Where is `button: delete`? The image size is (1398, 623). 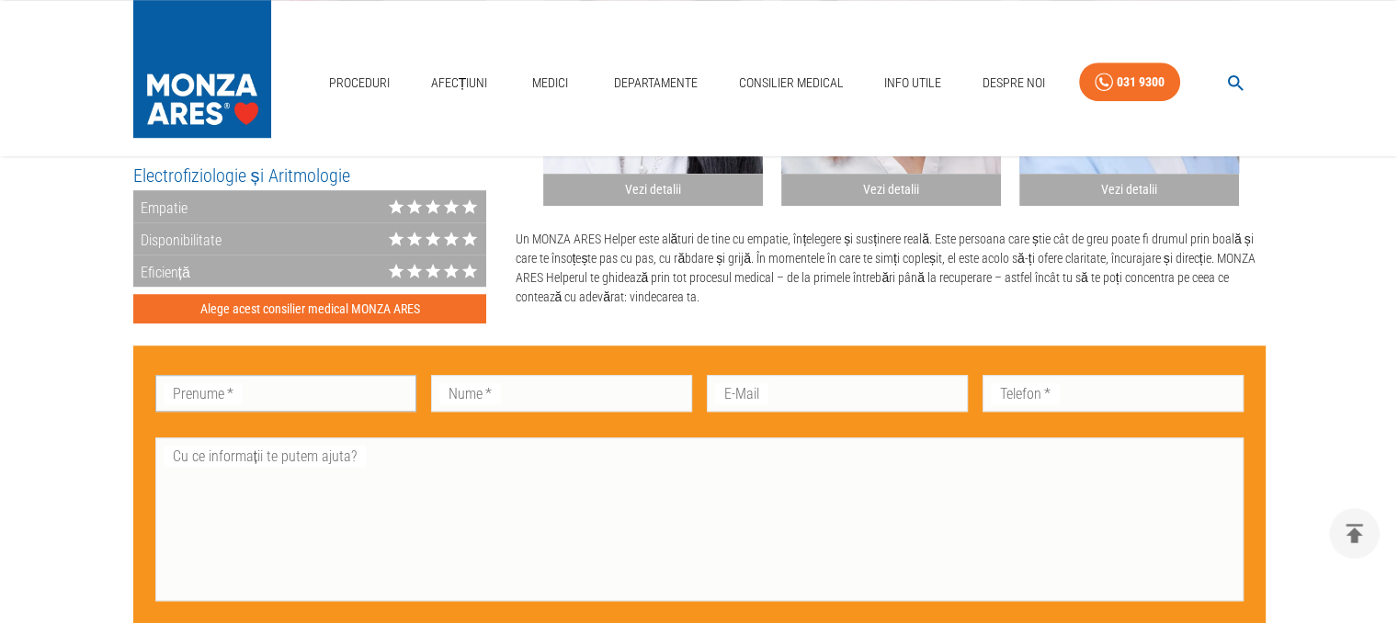
button: delete is located at coordinates (1354, 533).